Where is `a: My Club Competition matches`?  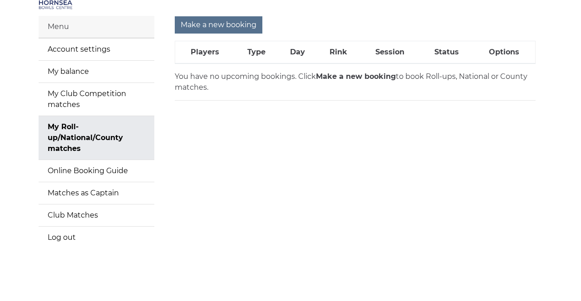
a: My Club Competition matches is located at coordinates (96, 99).